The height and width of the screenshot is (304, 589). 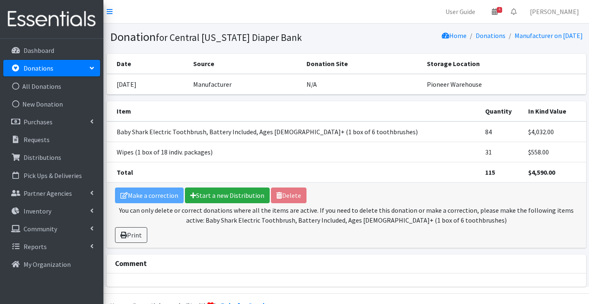 I want to click on th: Date, so click(x=147, y=64).